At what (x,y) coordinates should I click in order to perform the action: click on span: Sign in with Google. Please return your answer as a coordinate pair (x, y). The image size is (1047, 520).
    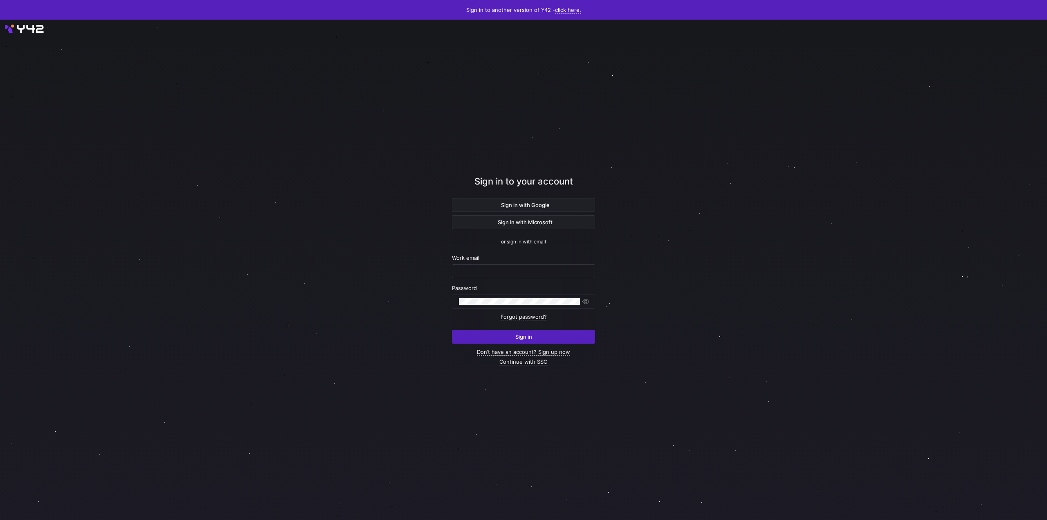
    Looking at the image, I should click on (523, 205).